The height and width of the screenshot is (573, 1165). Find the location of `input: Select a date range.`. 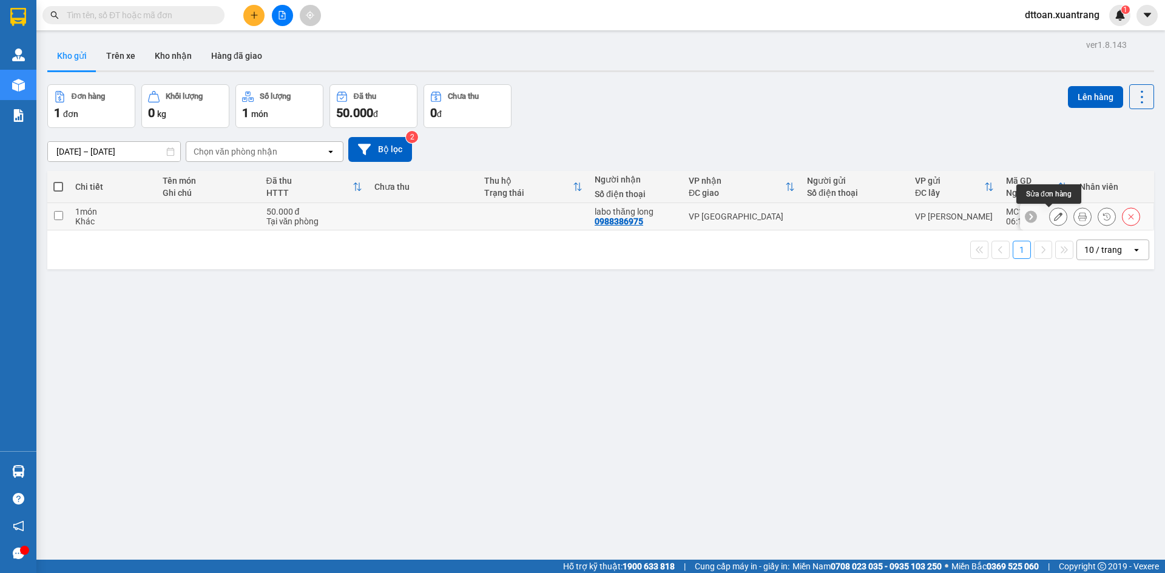

input: Select a date range. is located at coordinates (114, 152).